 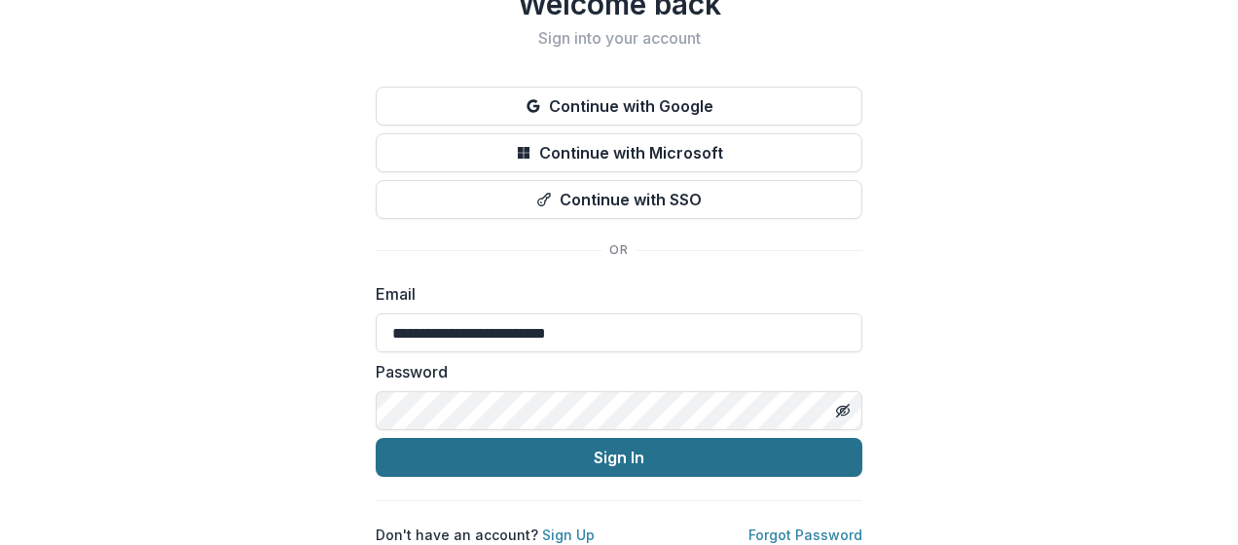 I want to click on label: Password, so click(x=613, y=372).